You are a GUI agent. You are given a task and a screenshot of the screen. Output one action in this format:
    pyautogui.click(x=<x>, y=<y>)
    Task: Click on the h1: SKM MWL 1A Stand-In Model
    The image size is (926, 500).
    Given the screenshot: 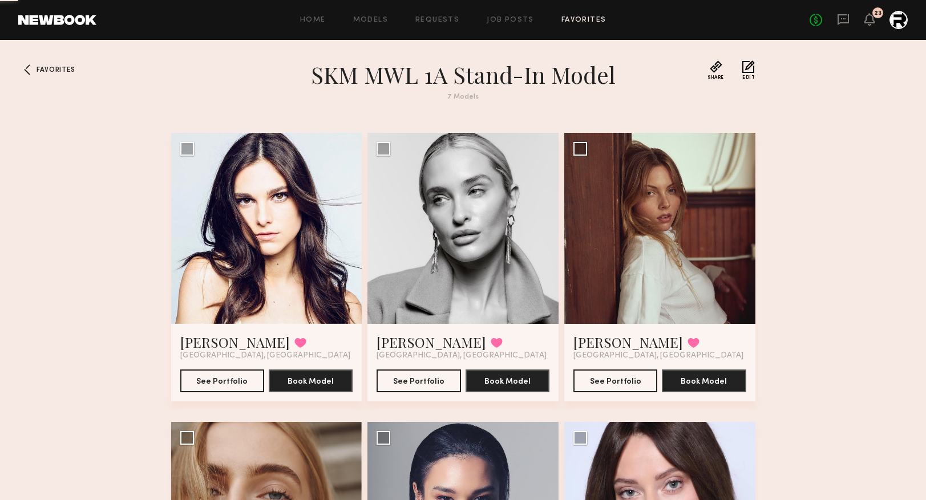 What is the action you would take?
    pyautogui.click(x=463, y=75)
    